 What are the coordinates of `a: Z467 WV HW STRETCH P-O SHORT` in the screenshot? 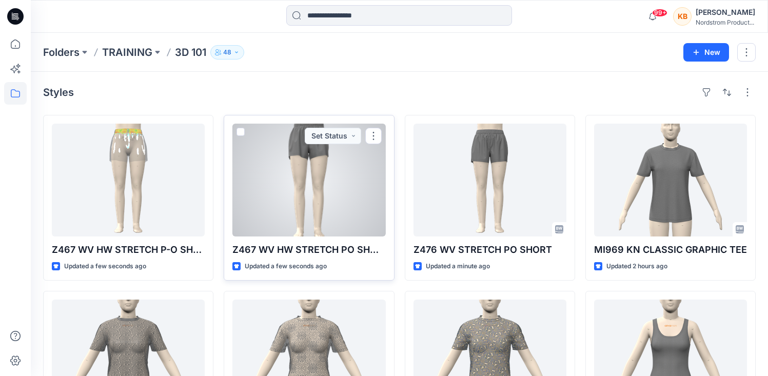 It's located at (128, 180).